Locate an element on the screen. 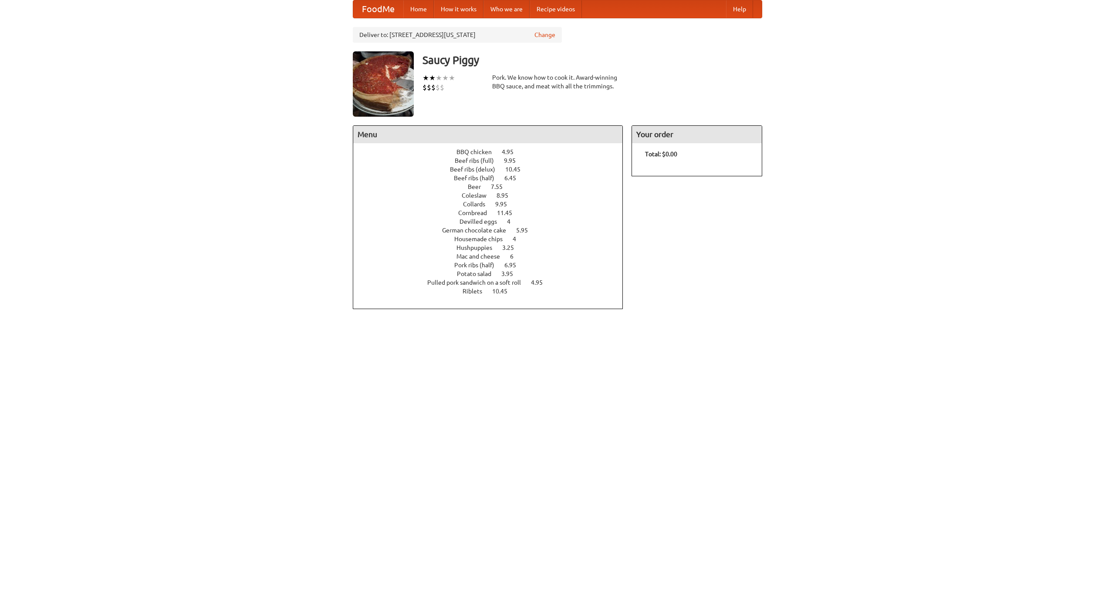 The image size is (1115, 616). div: Pork. We know how to cook it. Award-winning BBQ sauce, and meat with all the trimmings. is located at coordinates (558, 82).